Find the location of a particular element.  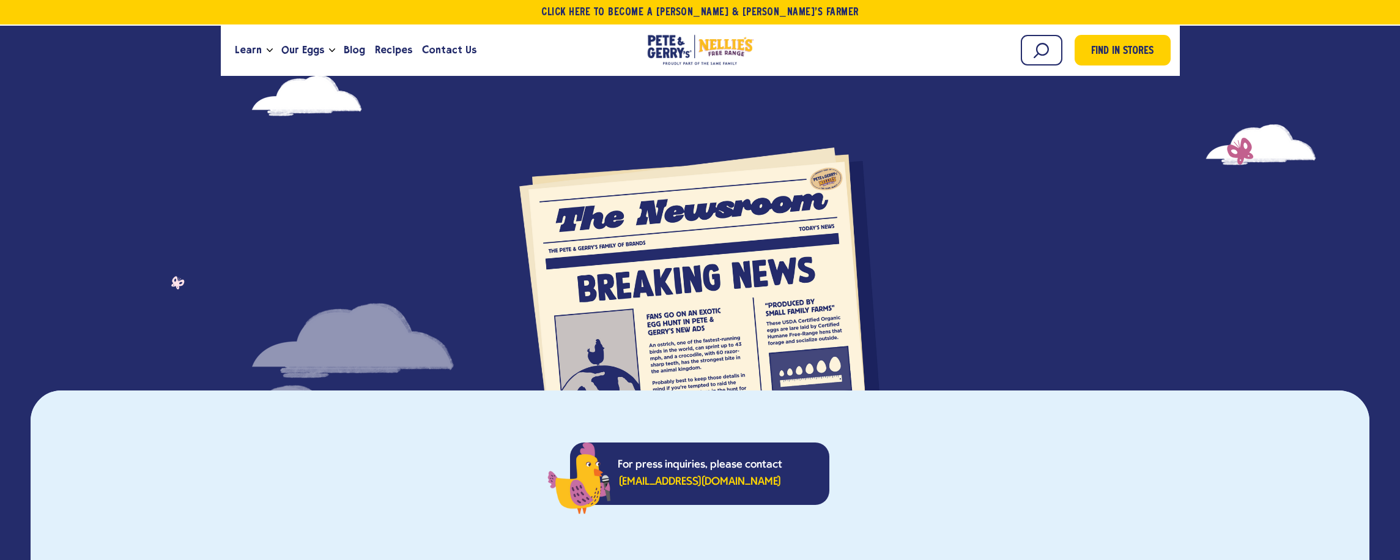

a: Recipes is located at coordinates (393, 50).